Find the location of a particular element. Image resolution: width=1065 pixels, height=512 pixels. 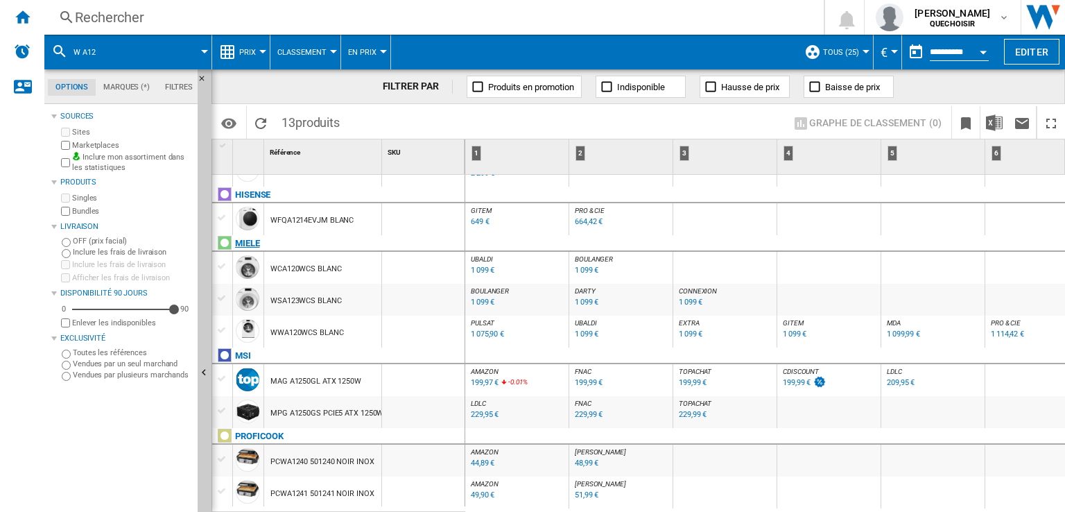

span: CONNEXION is located at coordinates (697, 290).